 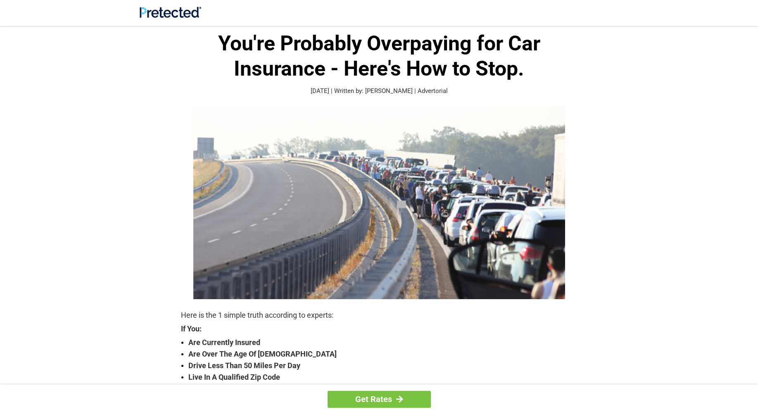 What do you see at coordinates (383, 377) in the screenshot?
I see `strong: Live In A Qualified Zip Code` at bounding box center [383, 377].